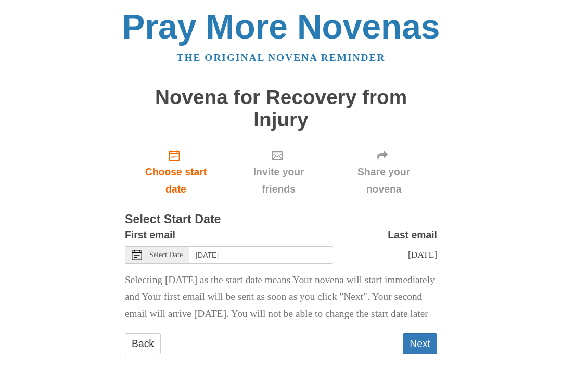 The height and width of the screenshot is (368, 562). What do you see at coordinates (383, 180) in the screenshot?
I see `span: Share your novena` at bounding box center [383, 180].